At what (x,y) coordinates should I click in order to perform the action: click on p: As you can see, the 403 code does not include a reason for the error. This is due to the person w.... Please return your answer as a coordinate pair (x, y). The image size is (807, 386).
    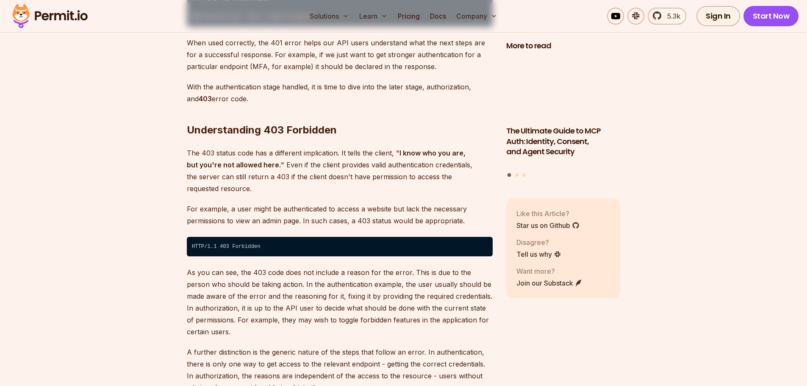
    Looking at the image, I should click on (340, 302).